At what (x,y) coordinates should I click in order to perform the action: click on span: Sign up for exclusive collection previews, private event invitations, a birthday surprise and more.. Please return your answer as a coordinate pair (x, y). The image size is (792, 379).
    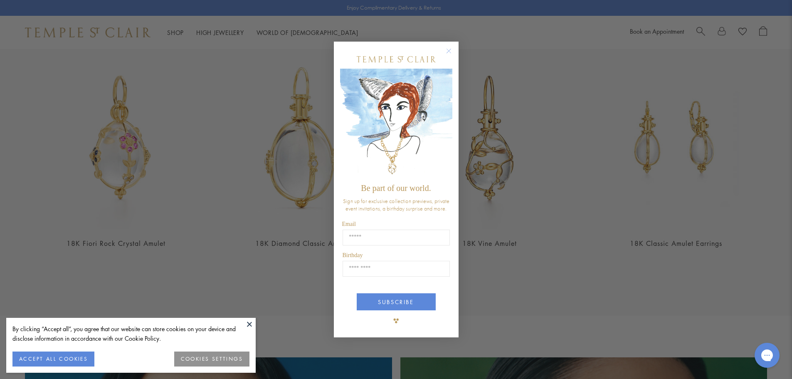
    Looking at the image, I should click on (396, 204).